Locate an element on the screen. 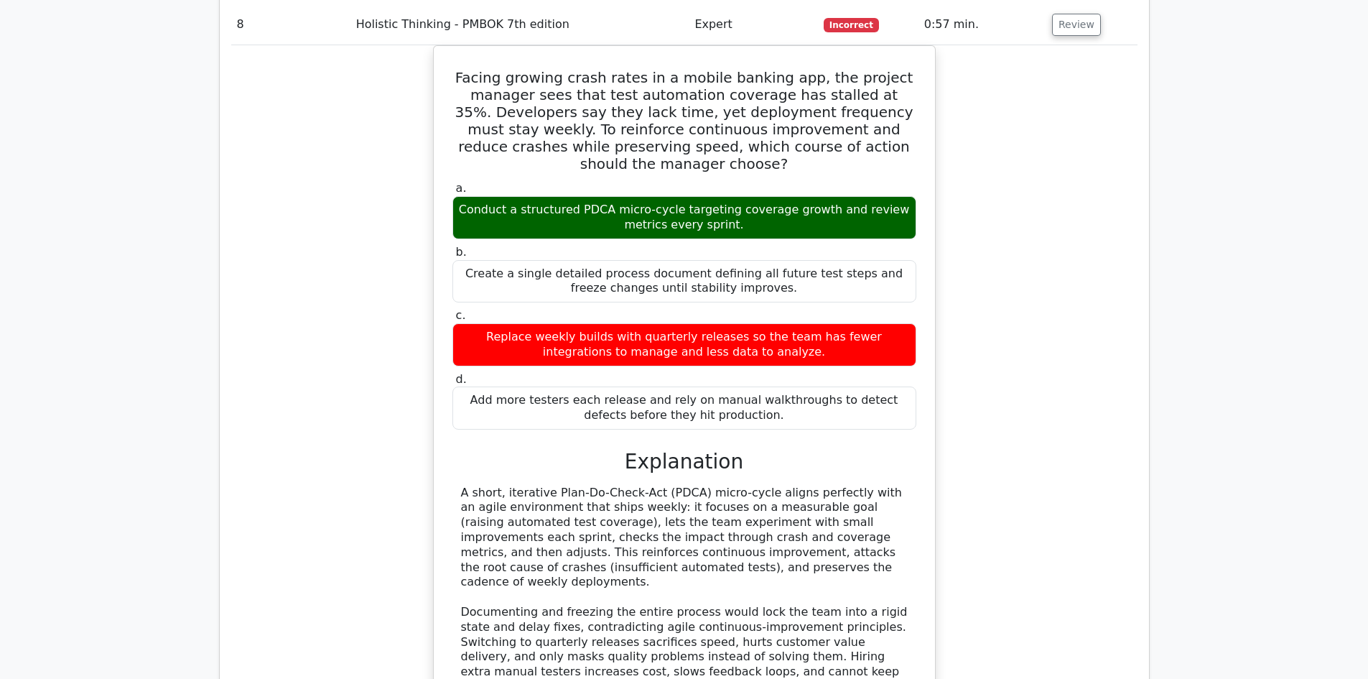 The height and width of the screenshot is (679, 1368). div: Add more testers each release and rely on manual walkthroughs to detect defects before they hit p... is located at coordinates (684, 408).